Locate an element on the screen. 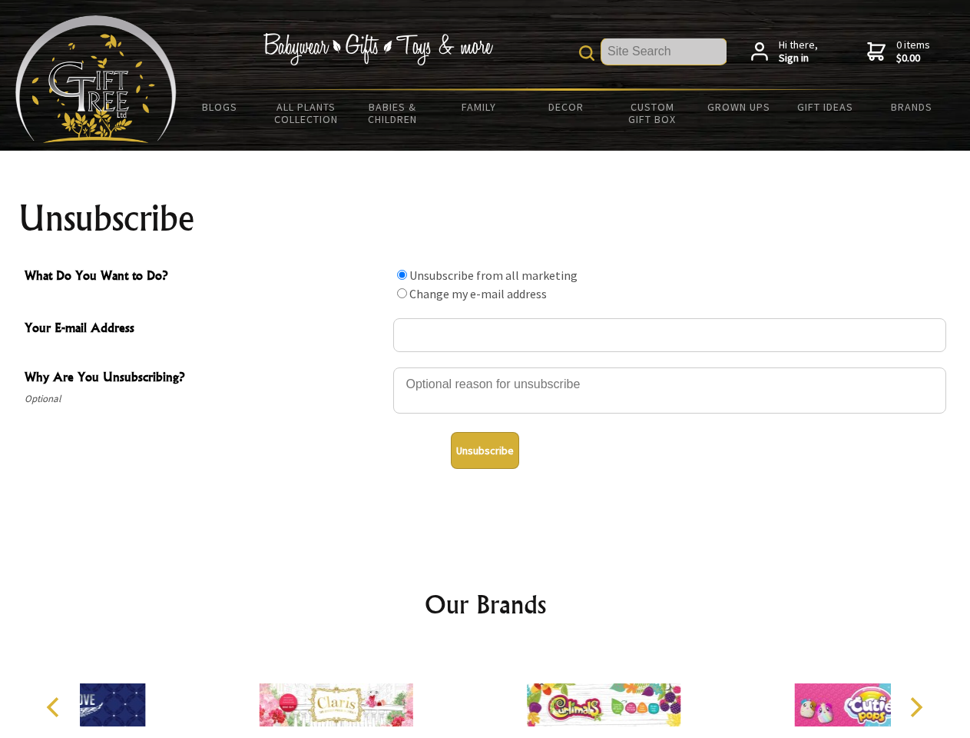 This screenshot has height=738, width=970. span: Hi there, is located at coordinates (798, 51).